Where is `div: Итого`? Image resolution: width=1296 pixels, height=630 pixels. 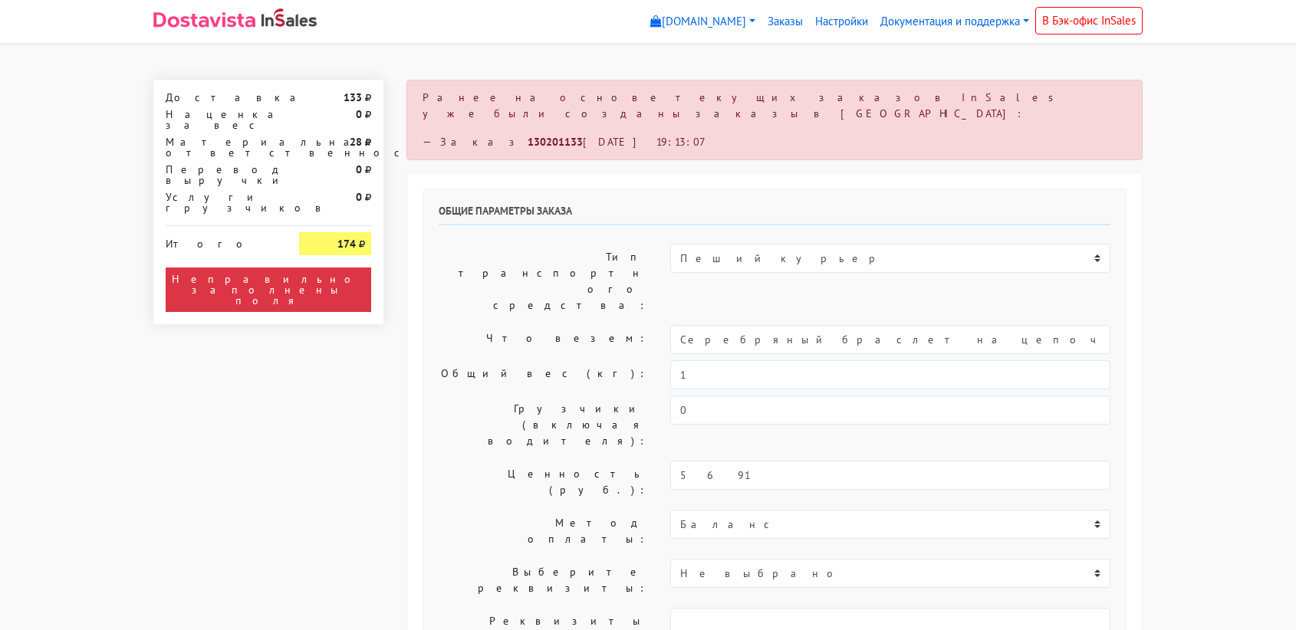
div: Итого is located at coordinates (221, 241).